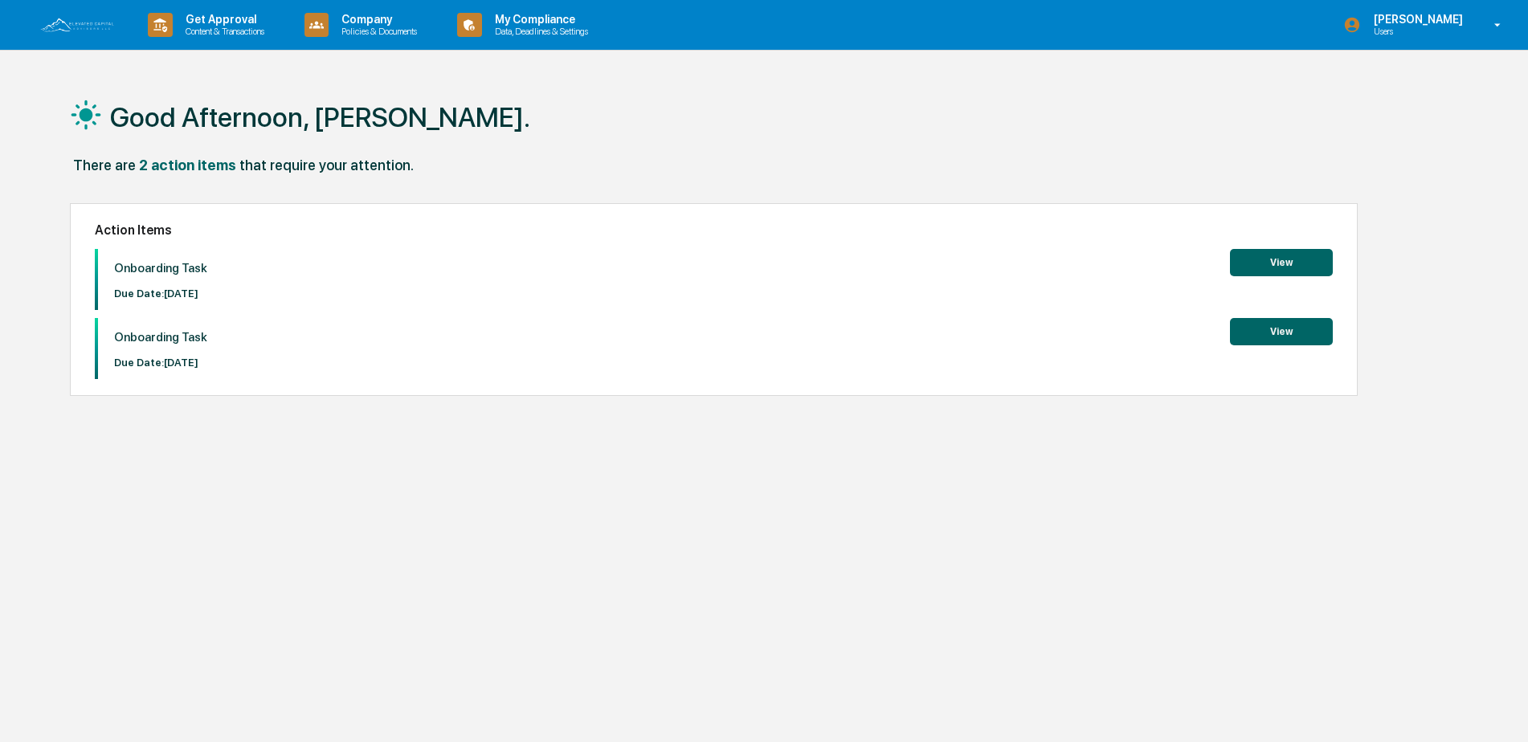 The width and height of the screenshot is (1528, 742). I want to click on p: Company, so click(377, 19).